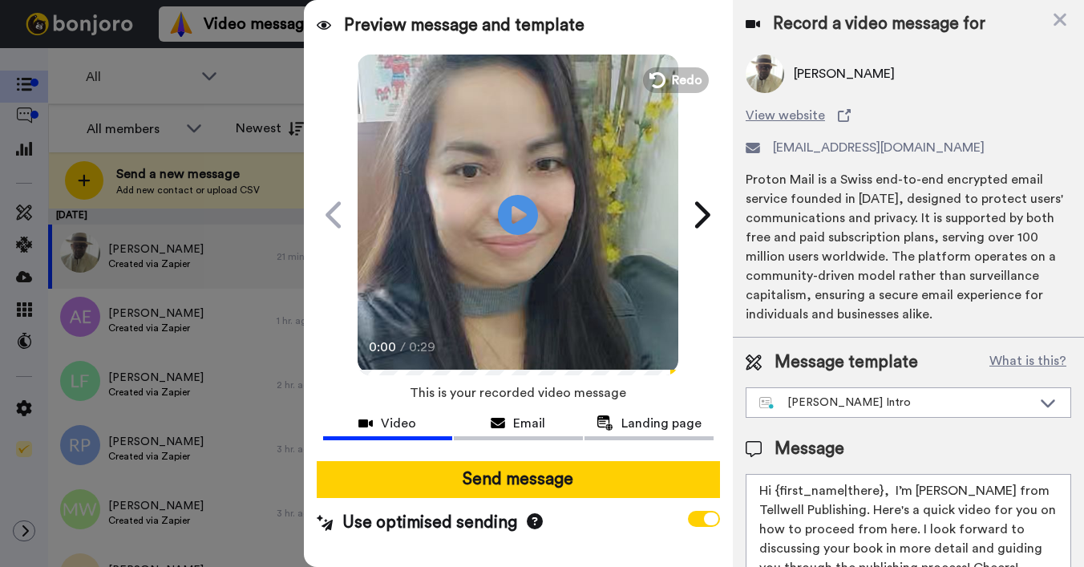 Image resolution: width=1084 pixels, height=567 pixels. Describe the element at coordinates (1028, 363) in the screenshot. I see `button: What is this?` at that location.